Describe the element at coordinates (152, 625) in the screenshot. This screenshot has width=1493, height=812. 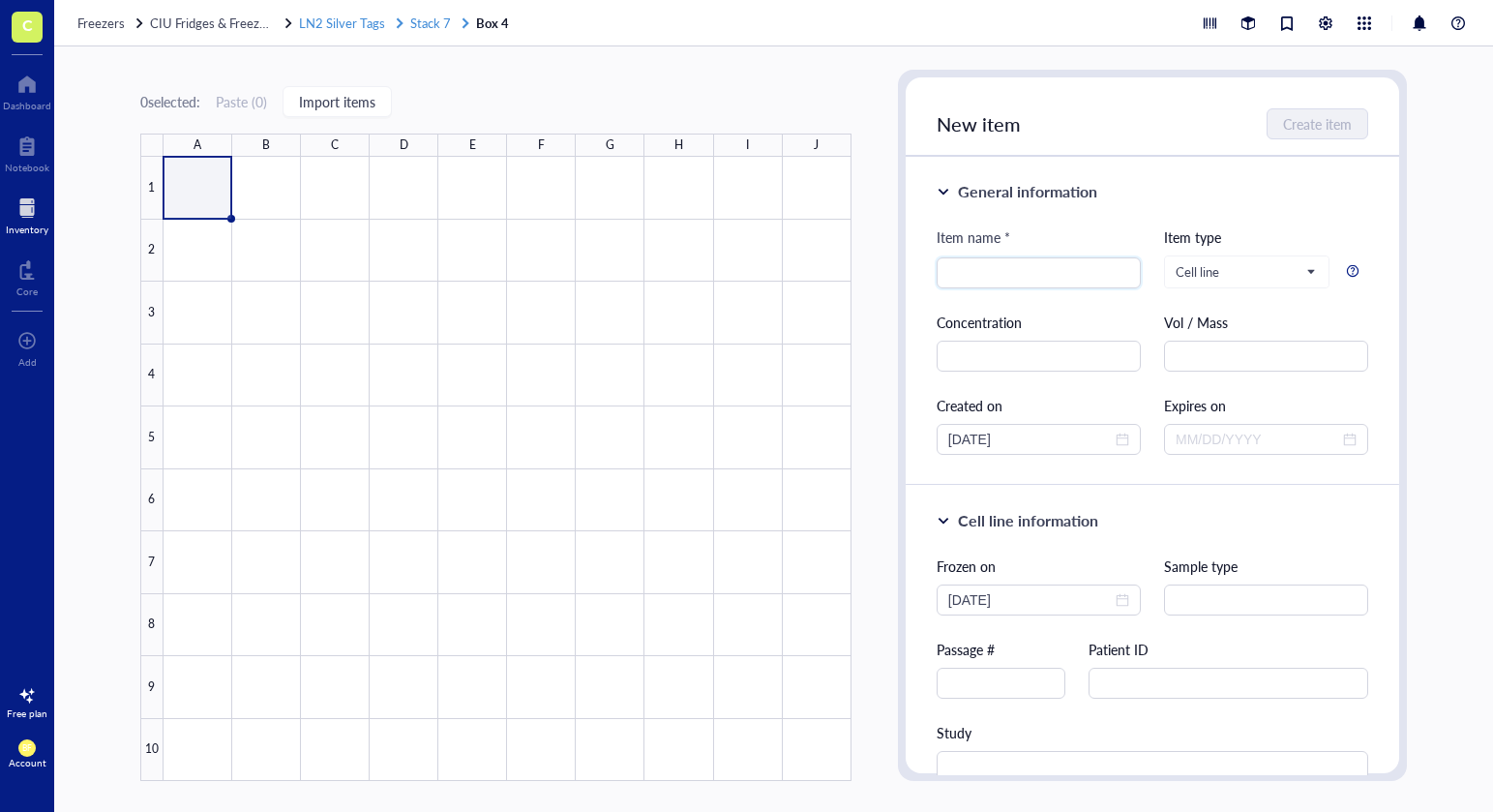
I see `div: 8` at that location.